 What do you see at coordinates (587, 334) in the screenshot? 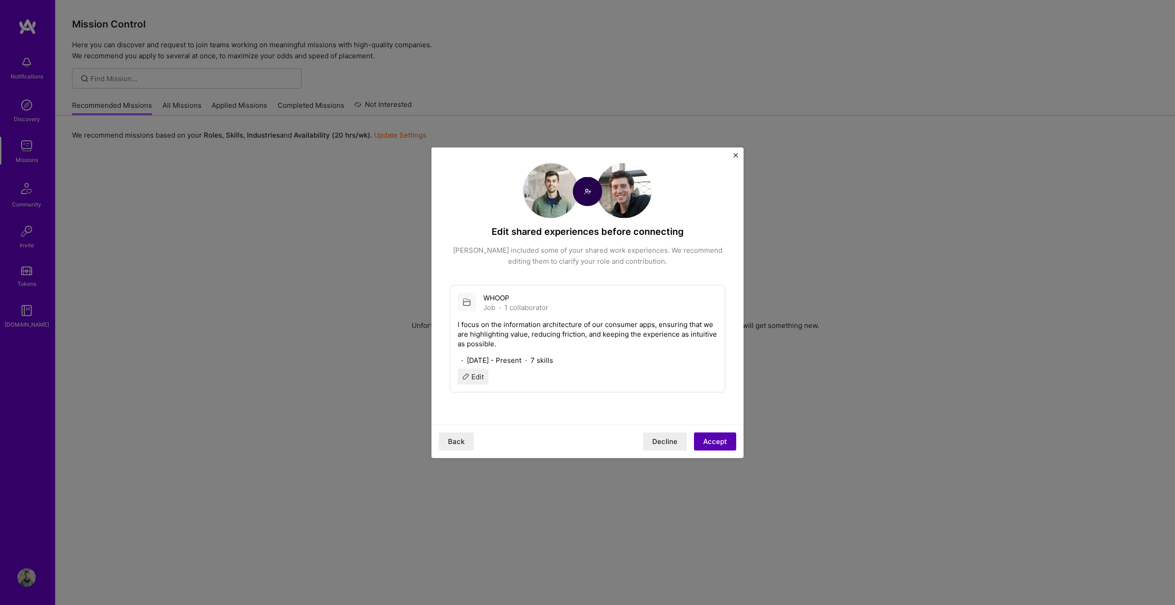
I see `p: I focus on the information architecture of our consumer apps, ensuring that we are highlighting v...` at bounding box center [587, 334].